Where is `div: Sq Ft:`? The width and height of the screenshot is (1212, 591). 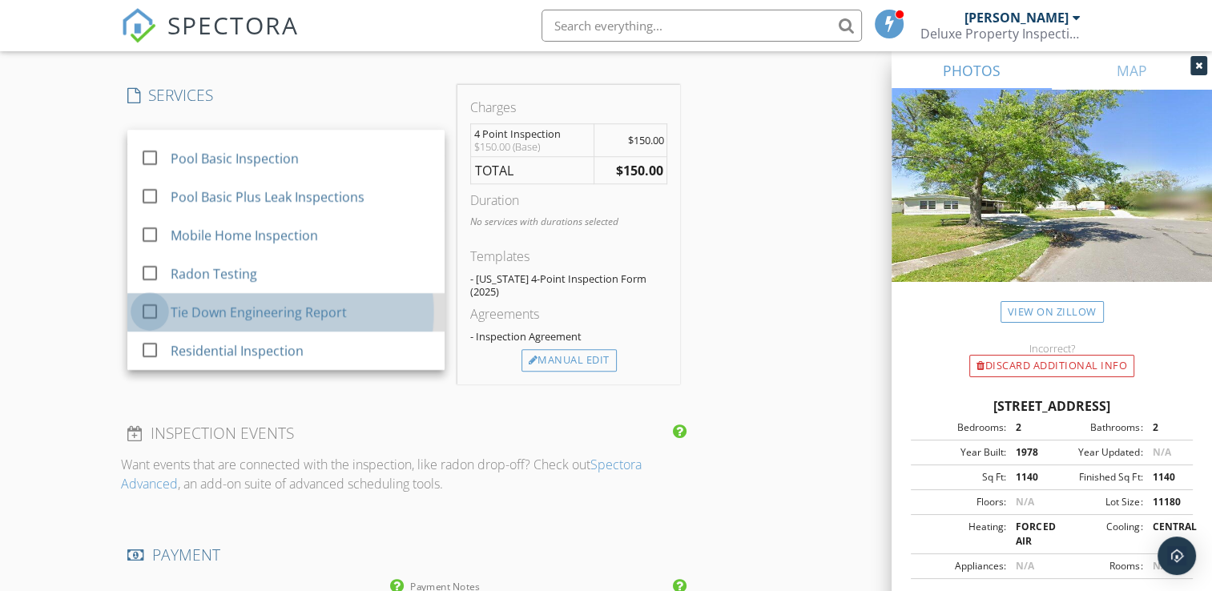 div: Sq Ft: is located at coordinates (960, 477).